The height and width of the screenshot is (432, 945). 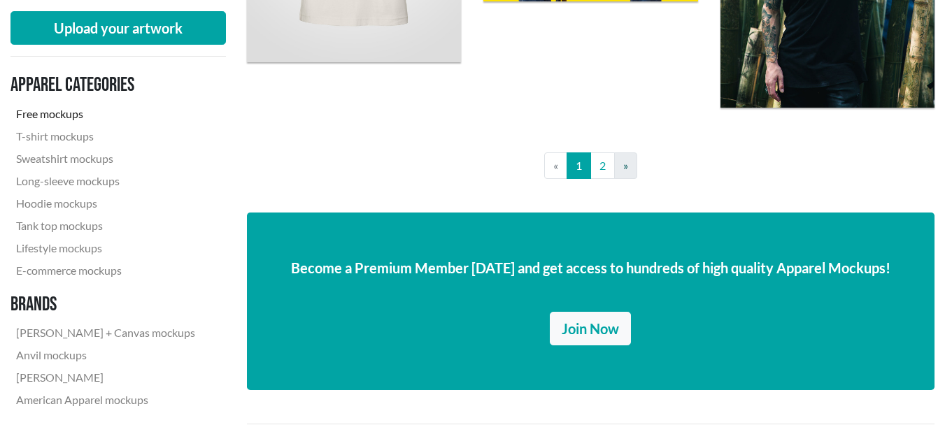 What do you see at coordinates (106, 181) in the screenshot?
I see `a: Long-sleeve mockups` at bounding box center [106, 181].